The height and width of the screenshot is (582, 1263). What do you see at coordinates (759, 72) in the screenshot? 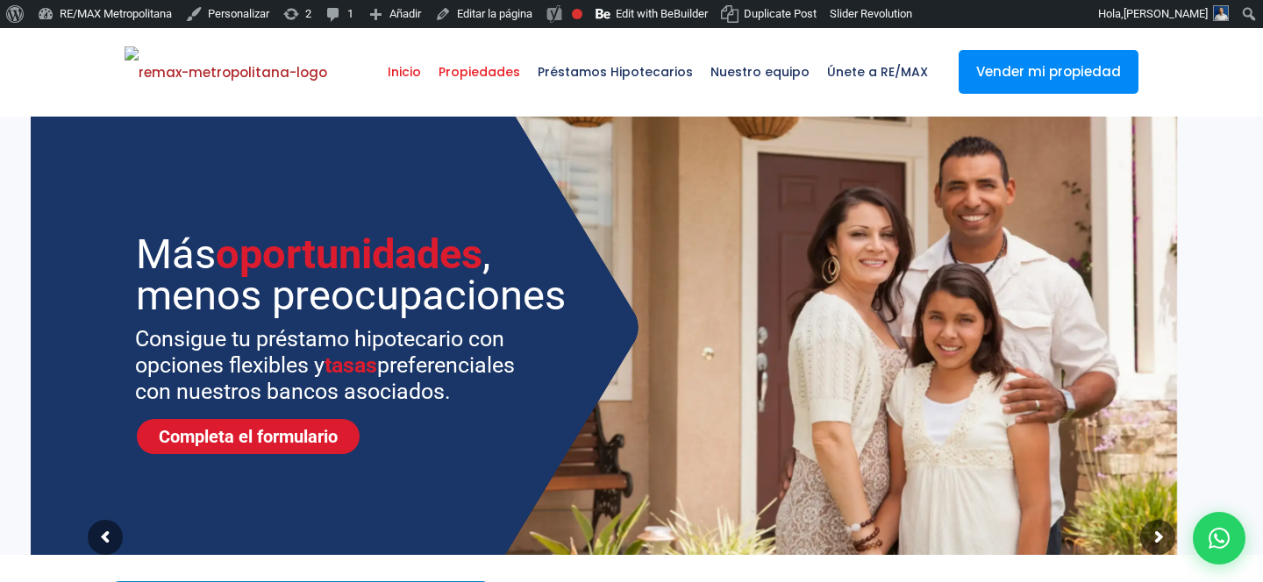
I see `span: Nuestro equipo` at bounding box center [759, 72].